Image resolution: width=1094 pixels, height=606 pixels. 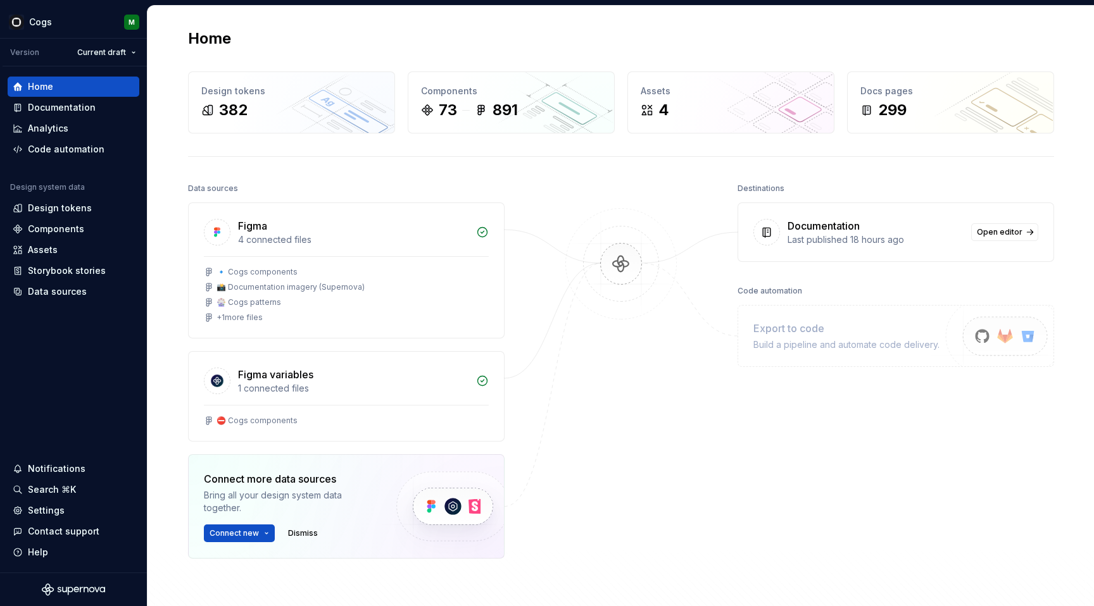 I want to click on span: Connect new, so click(x=234, y=534).